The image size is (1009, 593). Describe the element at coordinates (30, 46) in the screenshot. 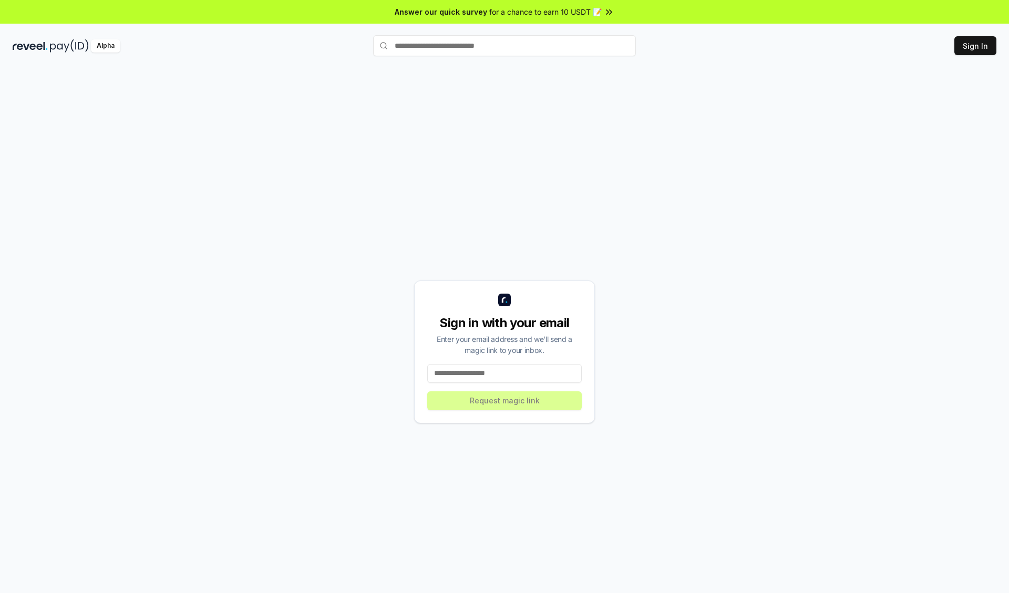

I see `img: reveel_dark` at that location.